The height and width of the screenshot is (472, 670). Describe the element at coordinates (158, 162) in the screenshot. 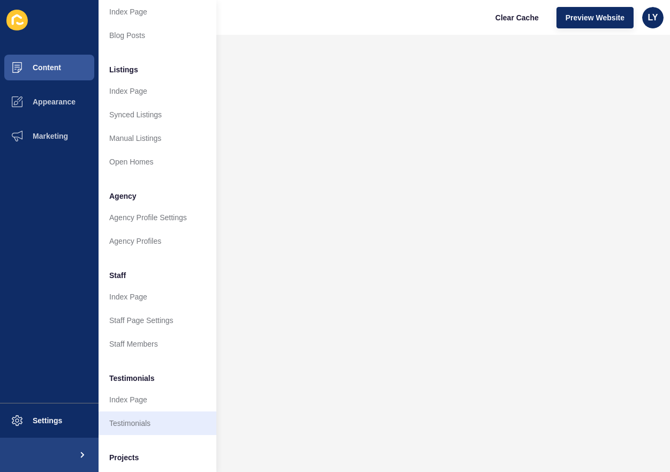

I see `a: Open Homes` at that location.